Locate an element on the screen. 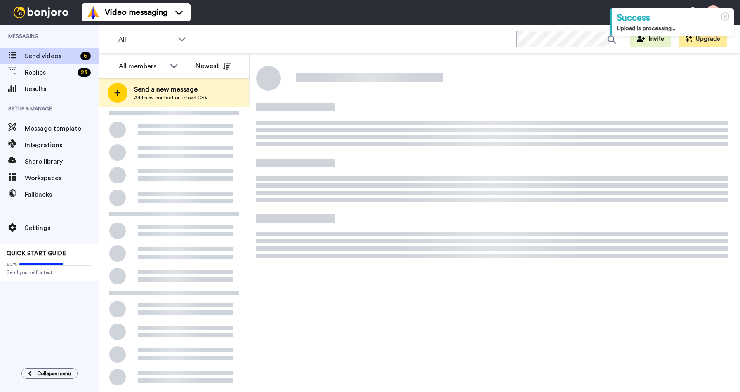  span: Add new contact or upload CSV is located at coordinates (171, 98).